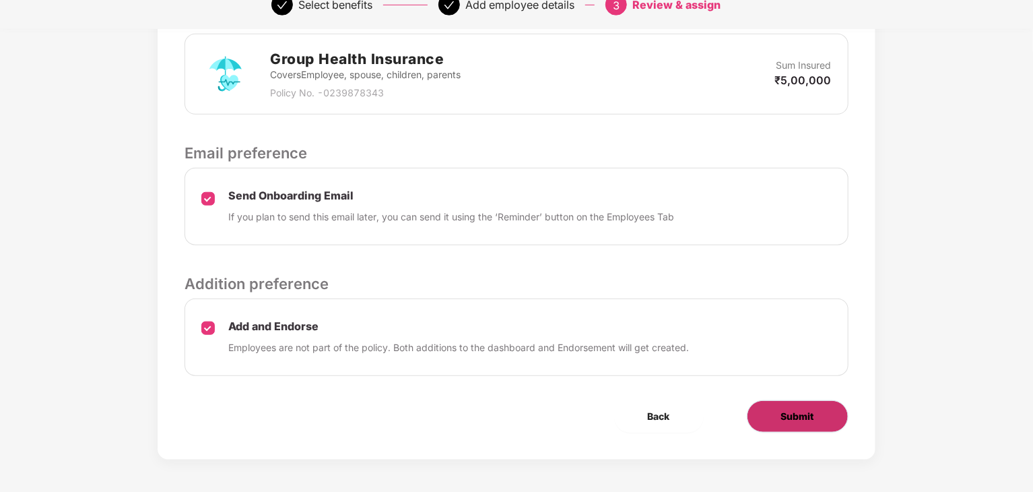 The image size is (1033, 492). Describe the element at coordinates (798, 416) in the screenshot. I see `span: Submit` at that location.